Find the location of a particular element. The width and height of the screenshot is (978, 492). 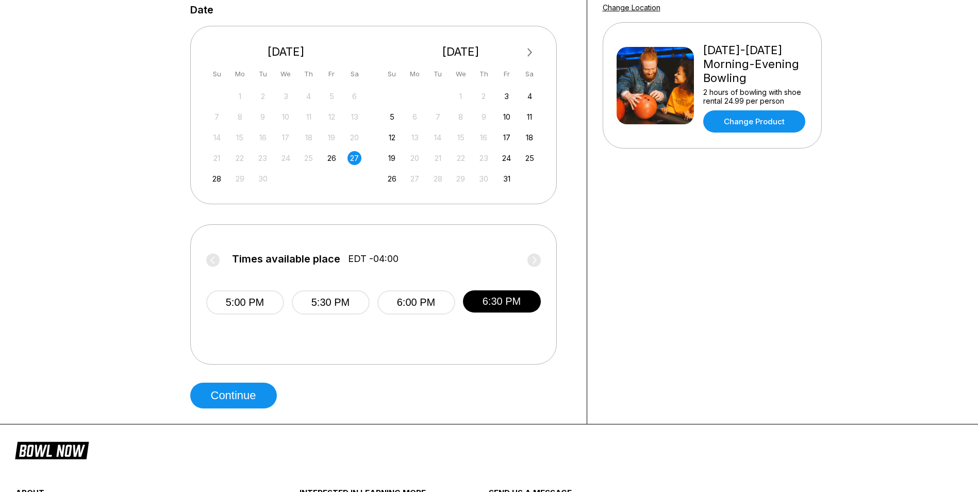

div: Not available Wednesday, October 22nd, 2025 is located at coordinates (460, 158).